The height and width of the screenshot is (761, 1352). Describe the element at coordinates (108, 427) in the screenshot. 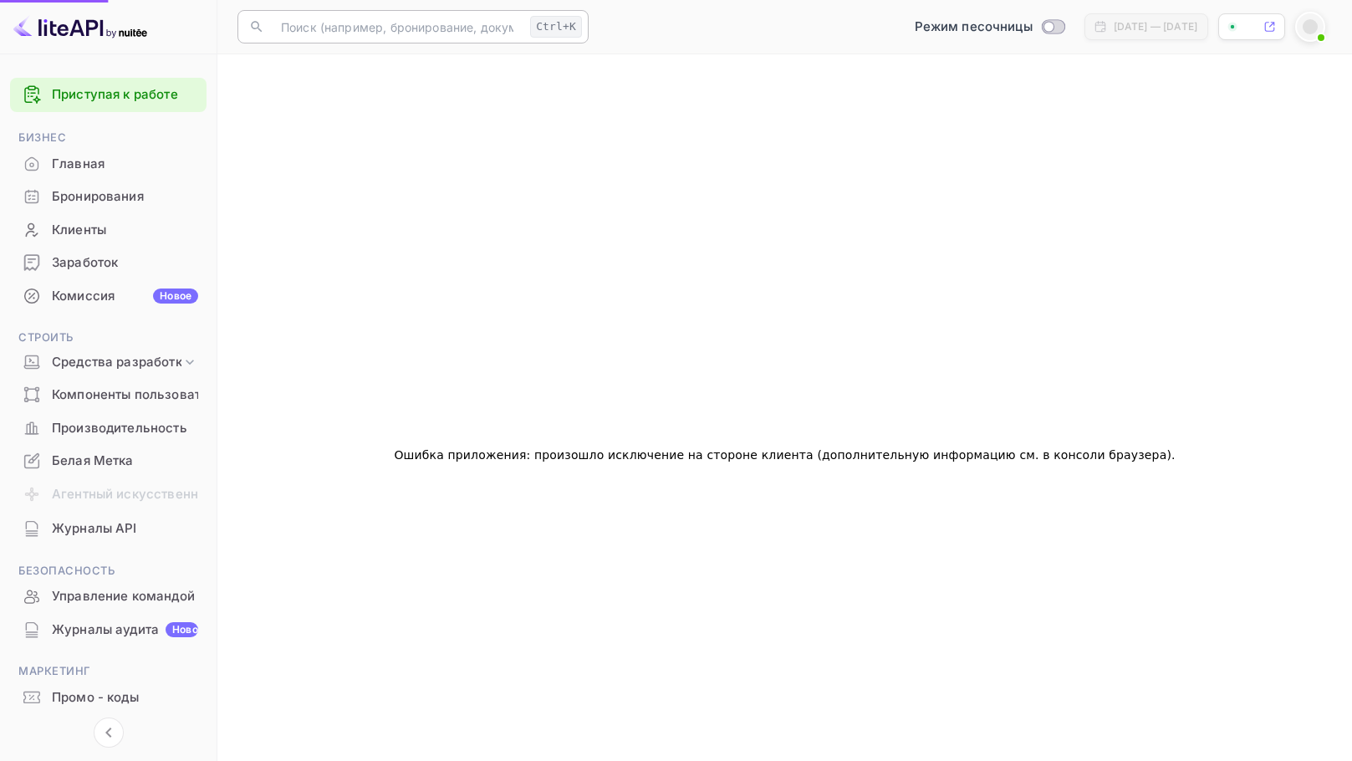

I see `a: Производительность` at that location.